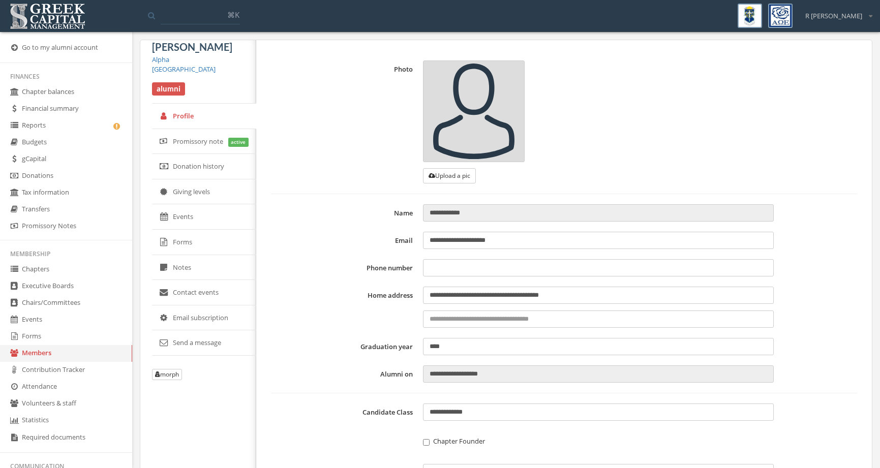  What do you see at coordinates (345, 268) in the screenshot?
I see `label: Phone number` at bounding box center [345, 268].